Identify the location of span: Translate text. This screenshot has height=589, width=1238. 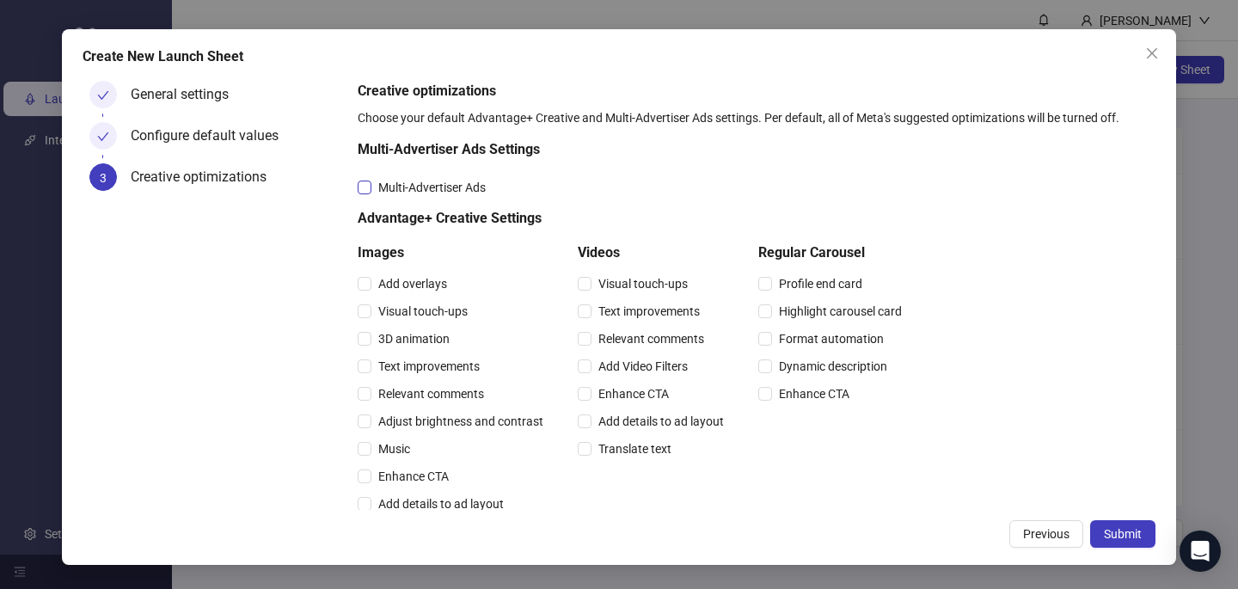
(635, 449).